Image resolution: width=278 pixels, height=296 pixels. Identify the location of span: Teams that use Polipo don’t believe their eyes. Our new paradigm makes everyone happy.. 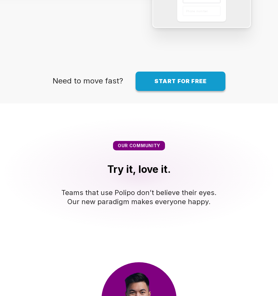
(139, 197).